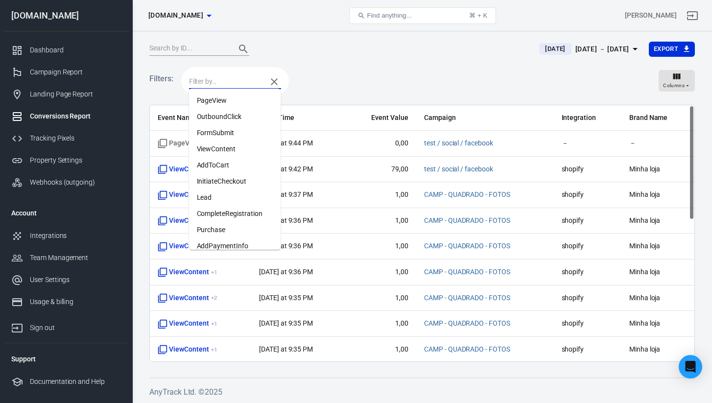  What do you see at coordinates (235, 197) in the screenshot?
I see `li: Lead` at bounding box center [235, 197].